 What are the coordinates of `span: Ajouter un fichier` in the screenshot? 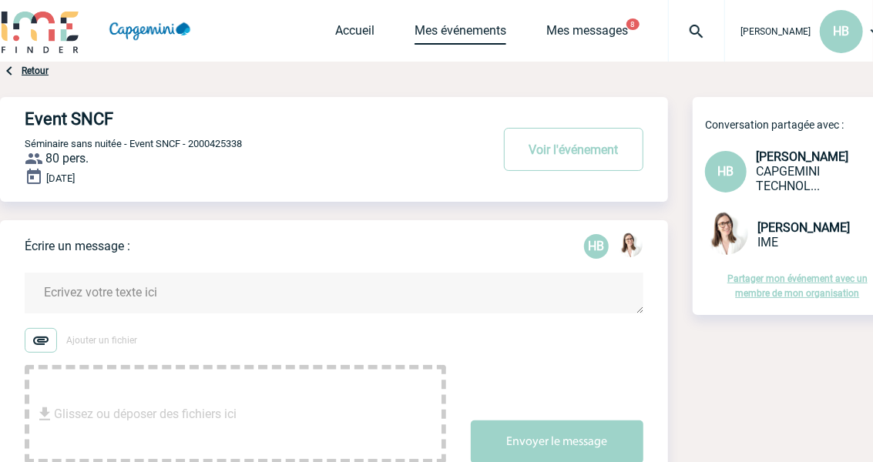 It's located at (102, 340).